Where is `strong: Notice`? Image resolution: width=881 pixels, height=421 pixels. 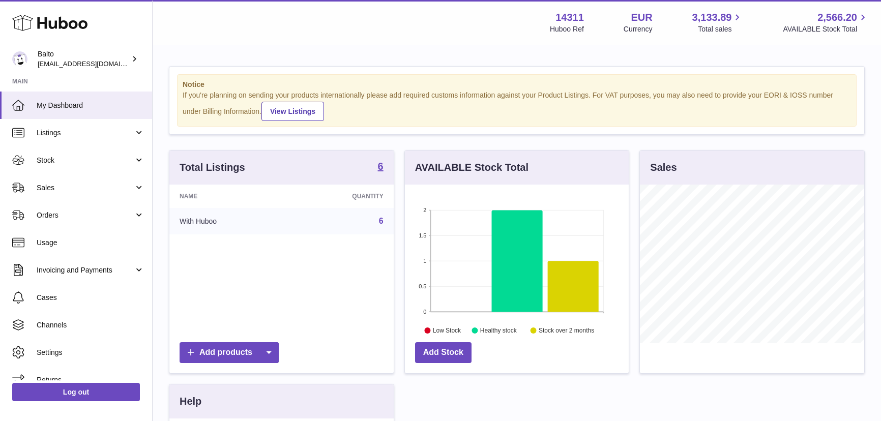 strong: Notice is located at coordinates (517, 84).